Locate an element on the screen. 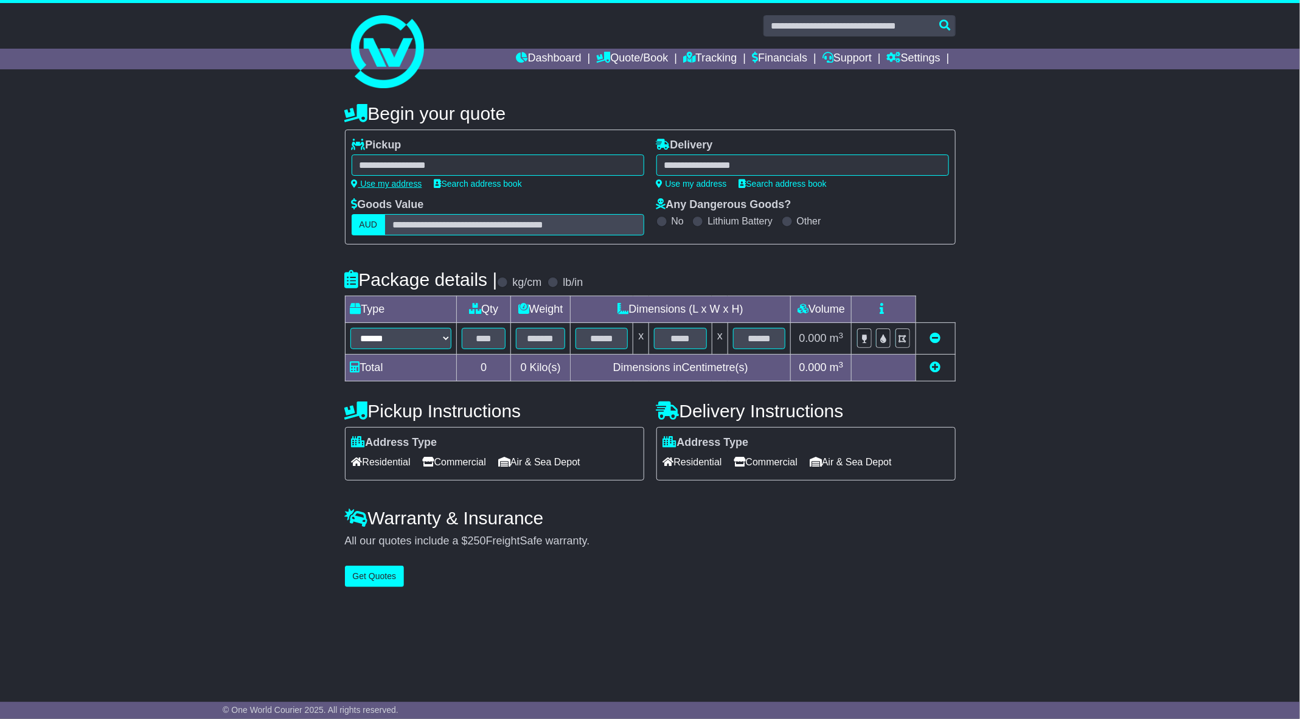  a: Settings is located at coordinates (914, 59).